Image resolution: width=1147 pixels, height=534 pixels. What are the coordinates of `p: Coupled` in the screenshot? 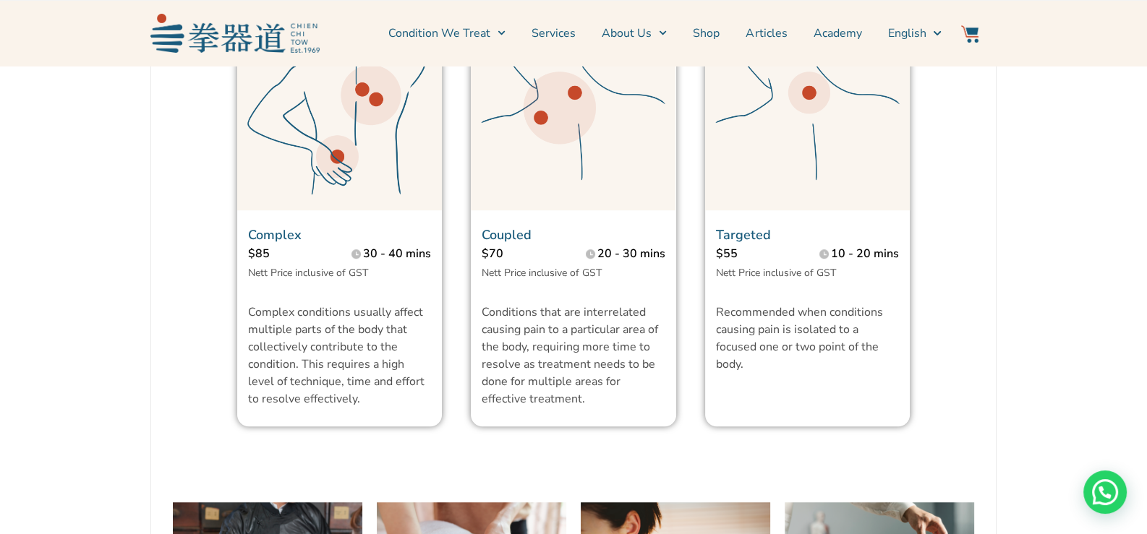 It's located at (573, 235).